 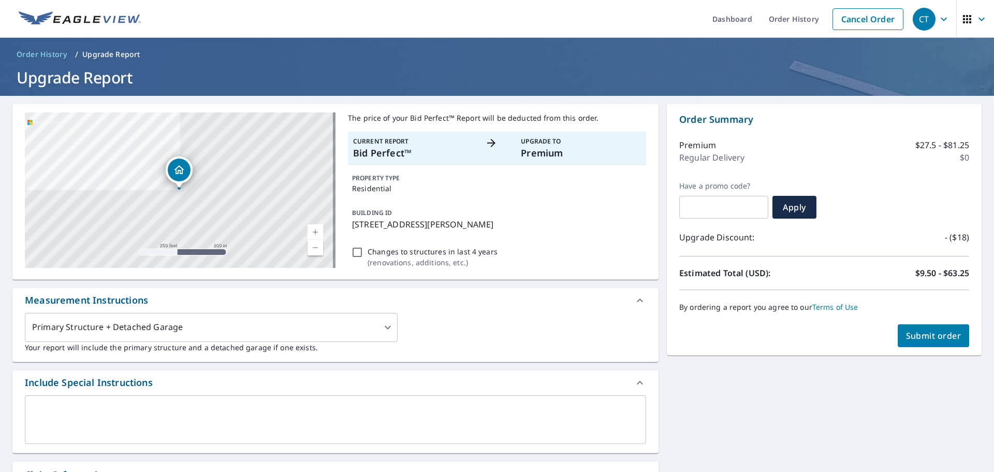 What do you see at coordinates (933, 335) in the screenshot?
I see `span: Submit order` at bounding box center [933, 335].